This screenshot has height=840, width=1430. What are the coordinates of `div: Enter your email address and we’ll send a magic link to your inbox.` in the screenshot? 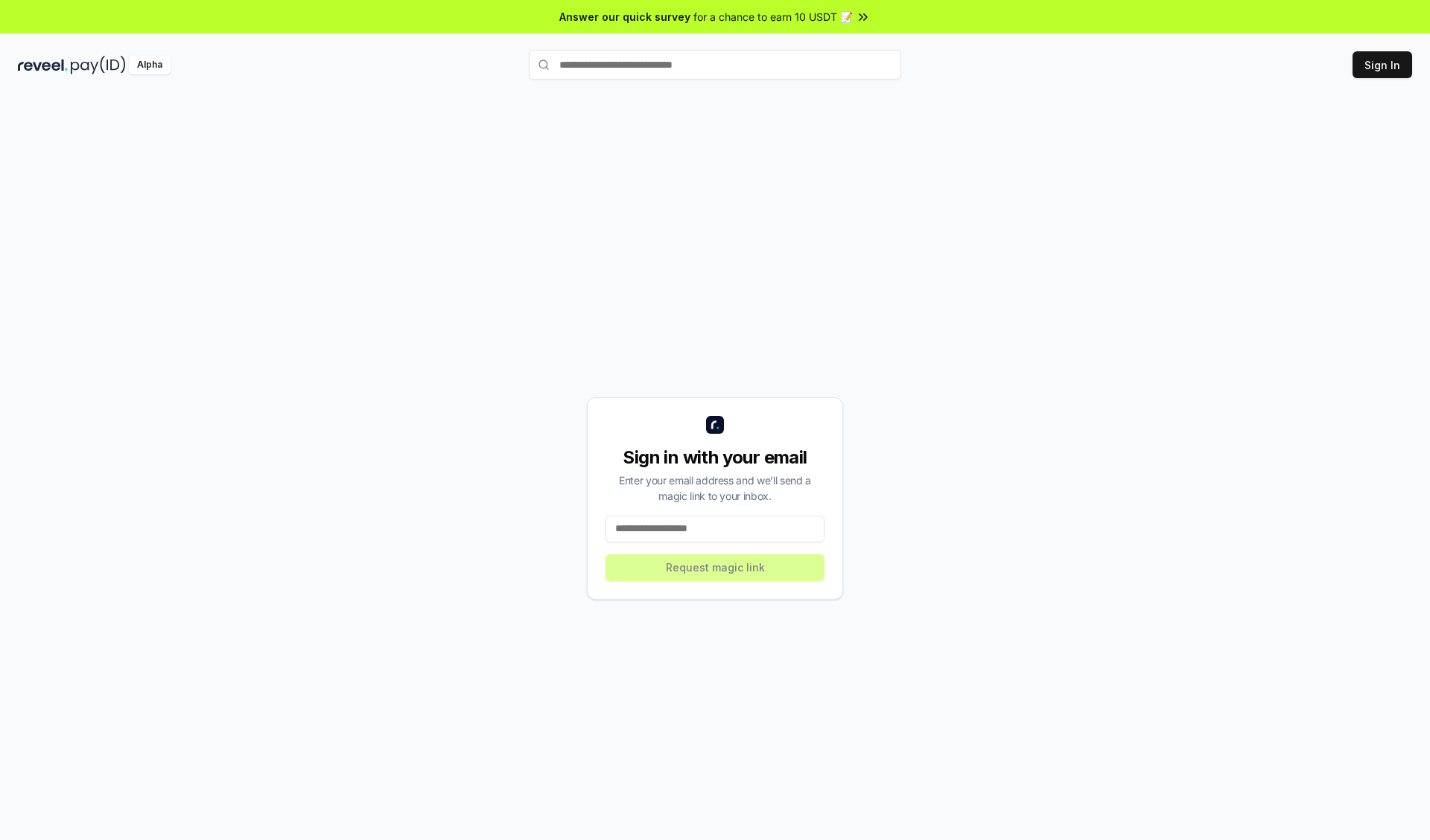 It's located at (715, 488).